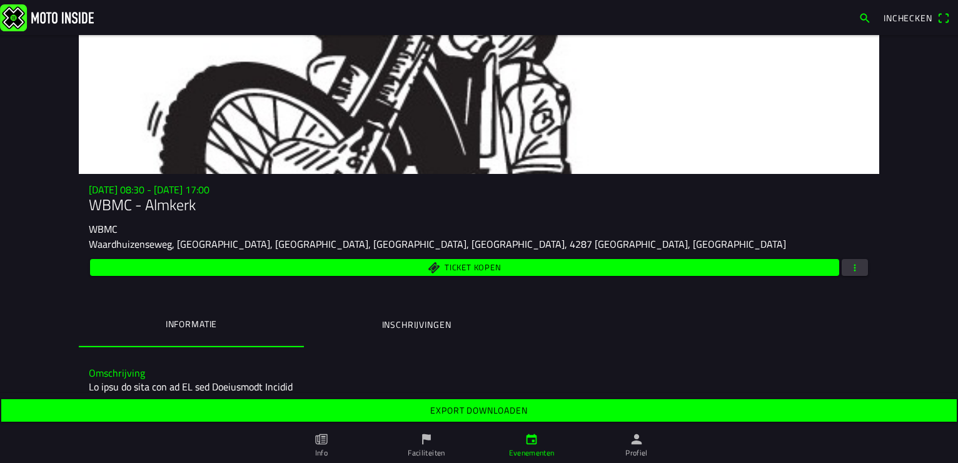  Describe the element at coordinates (531, 453) in the screenshot. I see `ion-label: Evenementen` at that location.